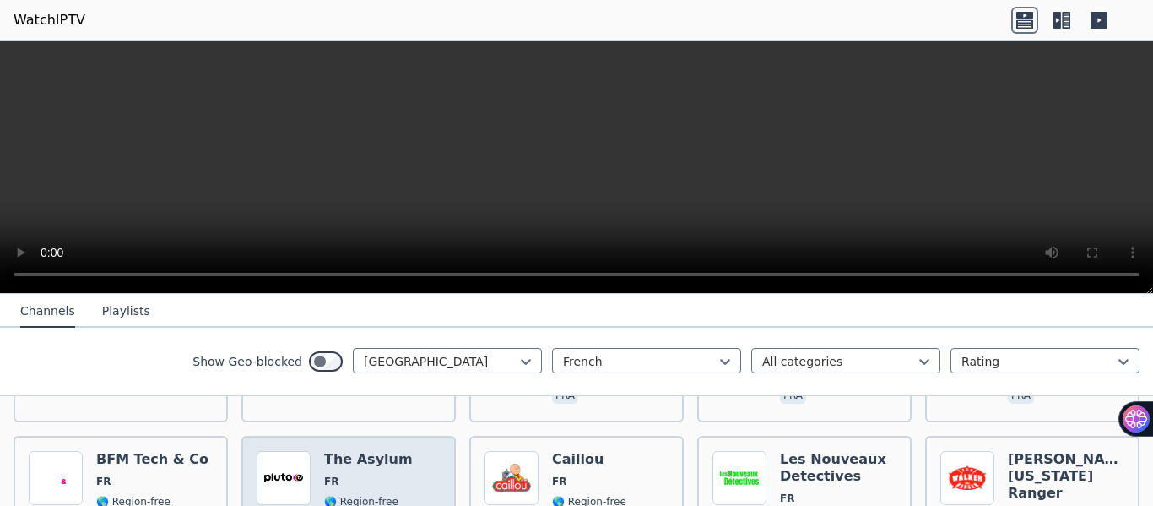  What do you see at coordinates (838, 468) in the screenshot?
I see `h6: Les Nouveaux Detectives` at bounding box center [838, 468].